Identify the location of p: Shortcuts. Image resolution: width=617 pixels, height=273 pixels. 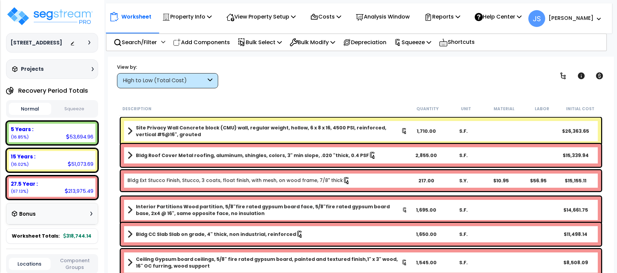
(457, 42).